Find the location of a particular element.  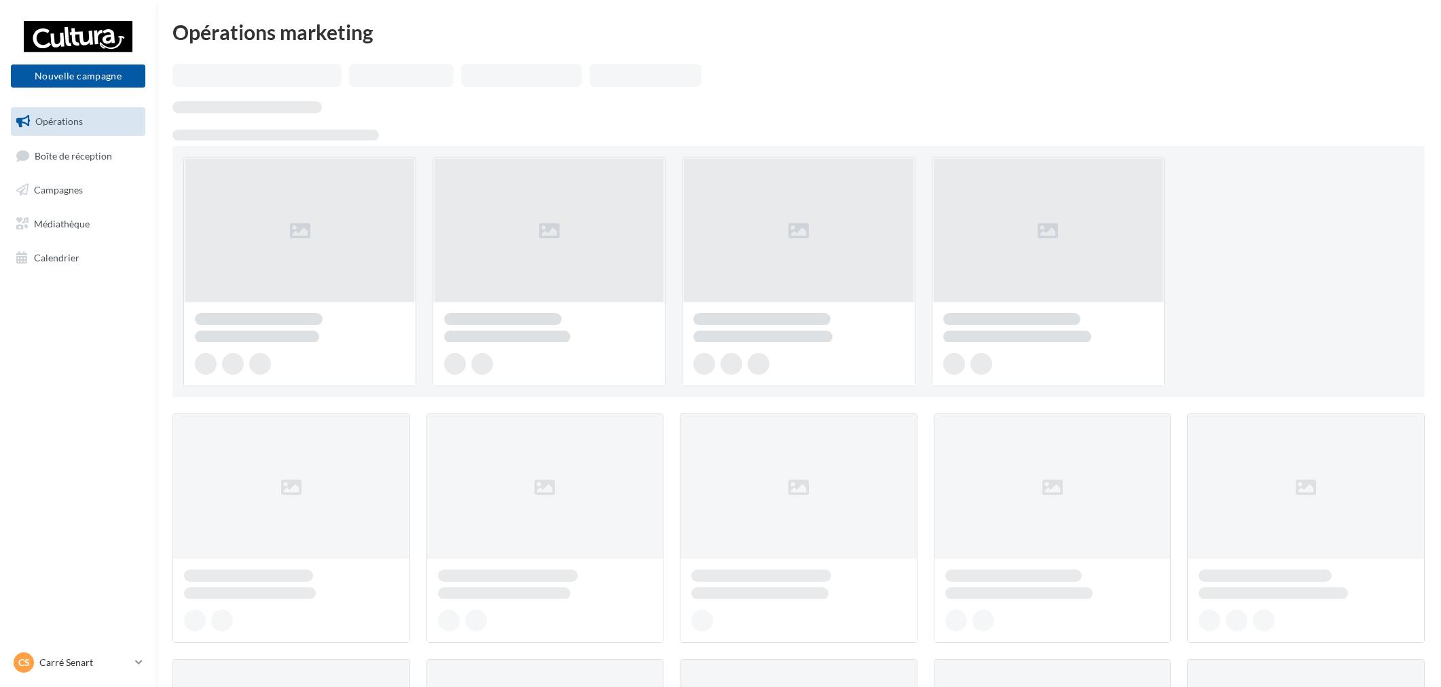

span: Boîte de réception is located at coordinates (73, 155).